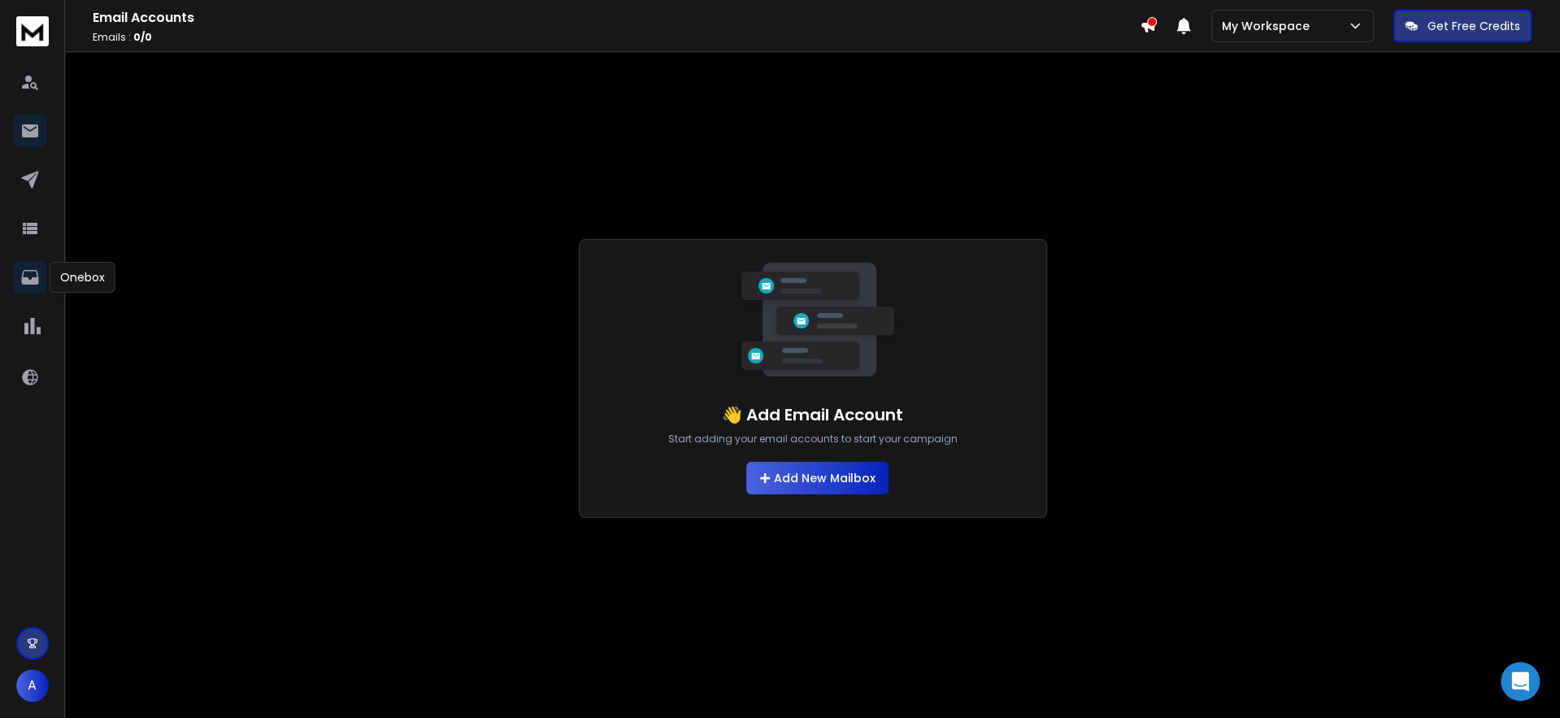 Image resolution: width=1560 pixels, height=718 pixels. What do you see at coordinates (1463, 26) in the screenshot?
I see `button: Get Free Credits` at bounding box center [1463, 26].